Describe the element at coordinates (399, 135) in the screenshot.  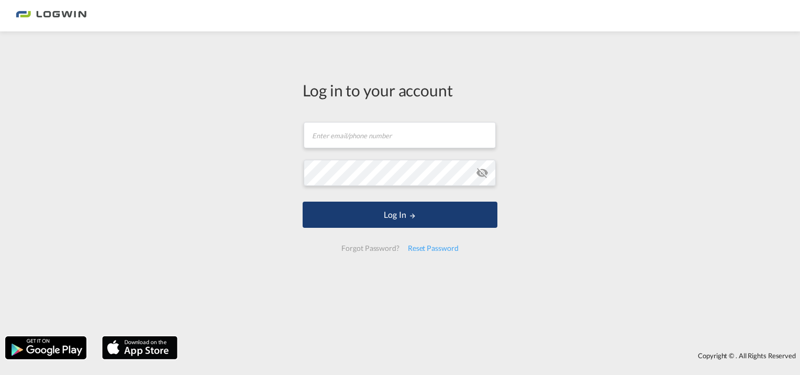
I see `input: Enter email/phone number` at that location.